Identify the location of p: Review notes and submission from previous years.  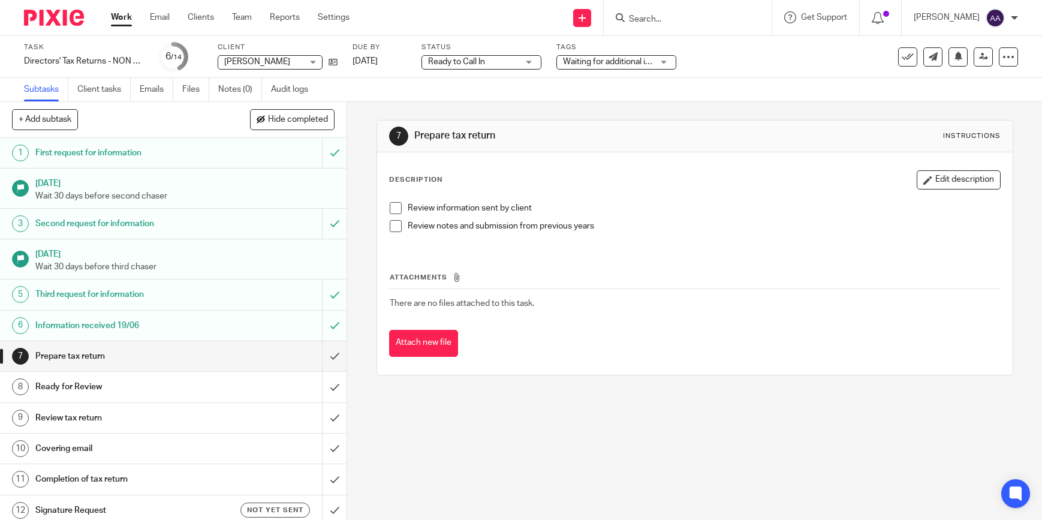
(704, 226).